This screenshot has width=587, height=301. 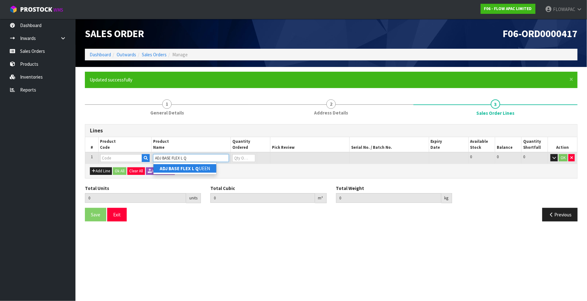 What do you see at coordinates (96, 214) in the screenshot?
I see `button: Save` at bounding box center [96, 214].